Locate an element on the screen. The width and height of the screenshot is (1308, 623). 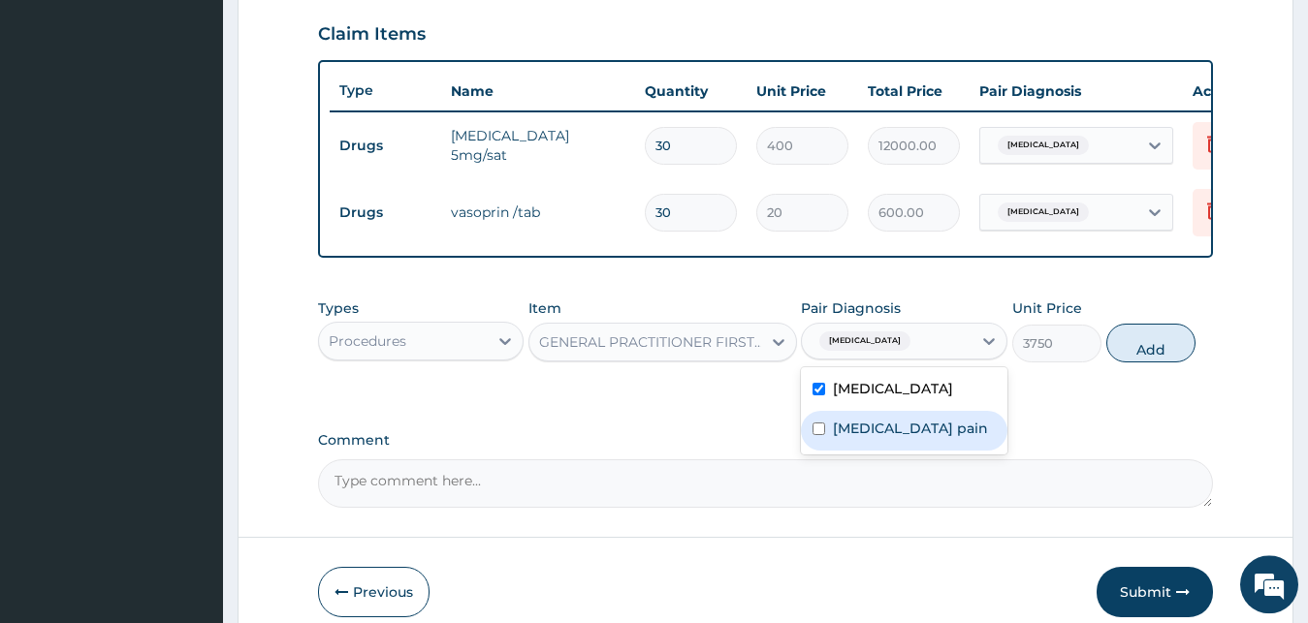
img: d_794563401_company_1708531726252_794563401 is located at coordinates (57, 121).